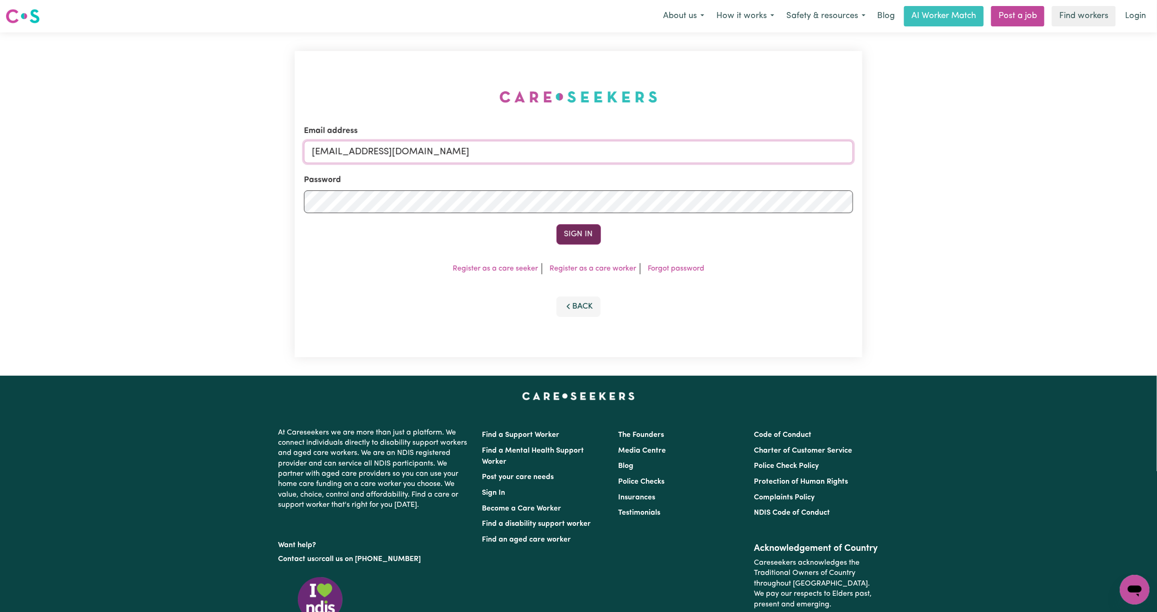  I want to click on p: Want help?, so click(375, 544).